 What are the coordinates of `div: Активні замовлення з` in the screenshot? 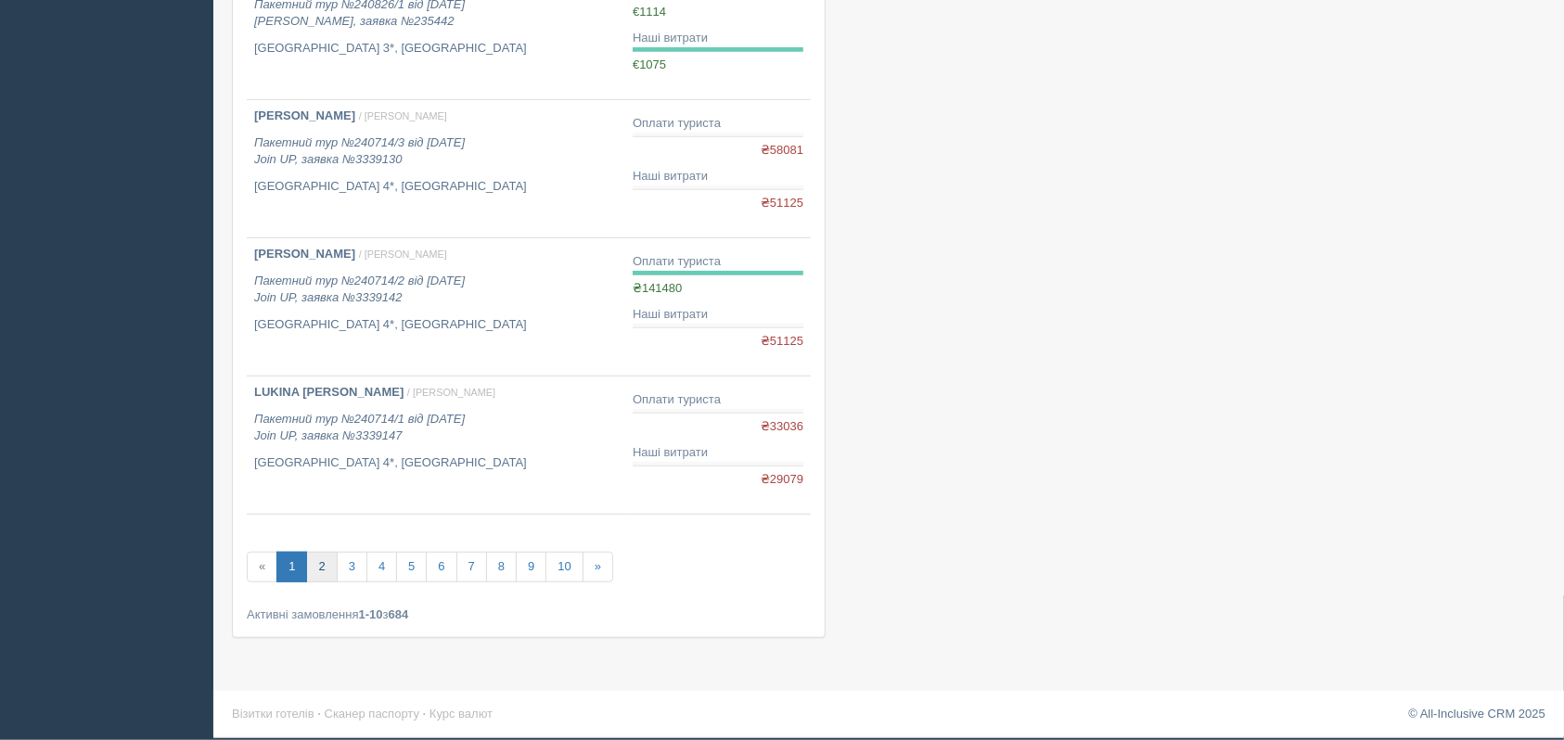 It's located at (529, 614).